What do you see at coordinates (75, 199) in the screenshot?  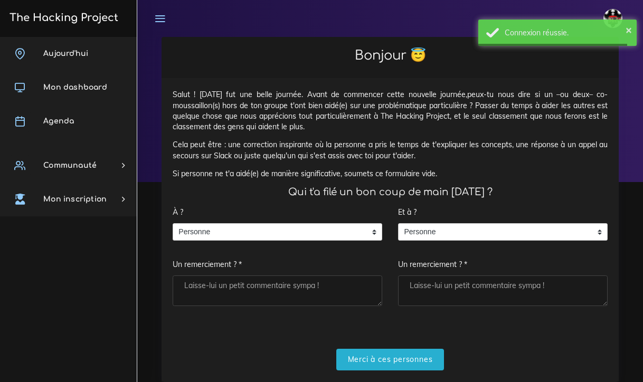 I see `span: Mon inscription` at bounding box center [75, 199].